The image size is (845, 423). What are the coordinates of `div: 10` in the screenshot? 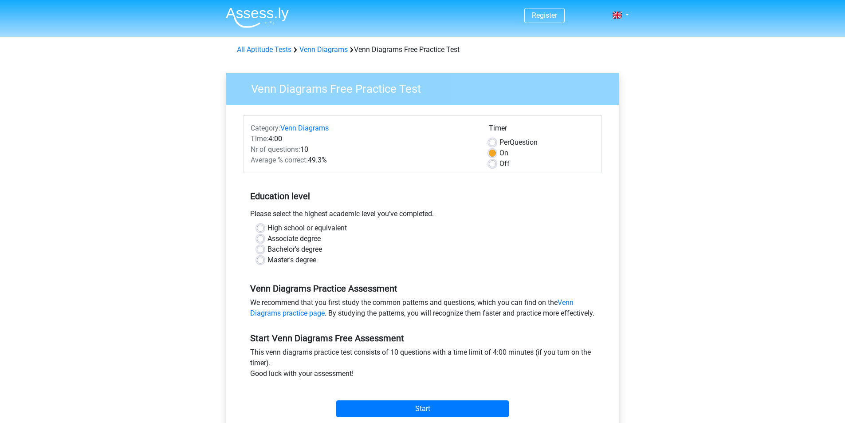 It's located at (363, 149).